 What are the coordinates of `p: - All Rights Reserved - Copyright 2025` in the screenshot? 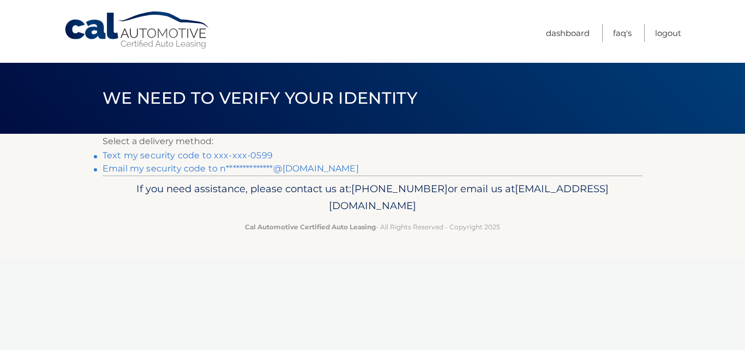 It's located at (372, 226).